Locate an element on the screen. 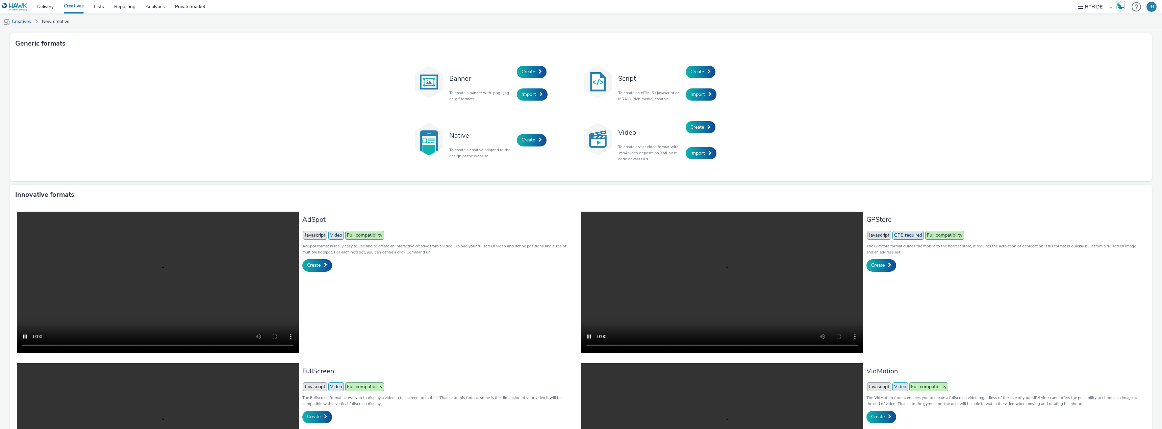  h3: AdSpot is located at coordinates (440, 220).